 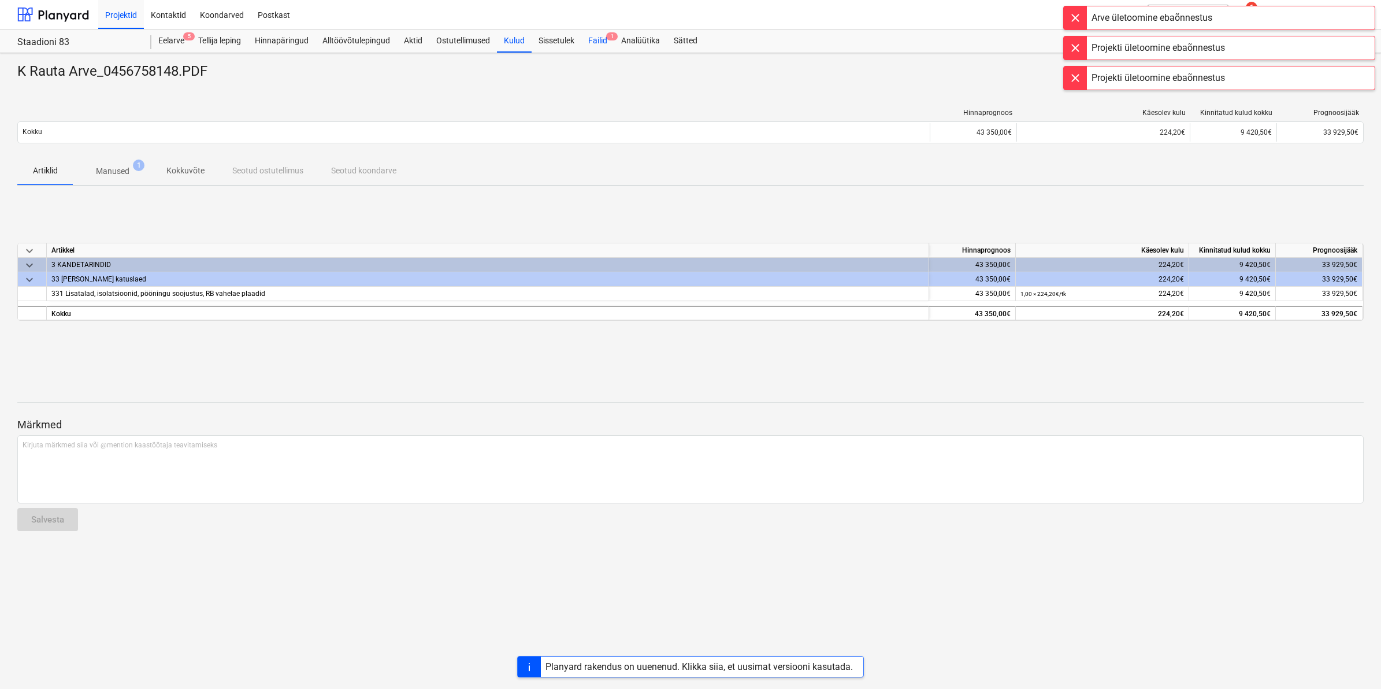 I want to click on a: Sissetulek, so click(x=556, y=41).